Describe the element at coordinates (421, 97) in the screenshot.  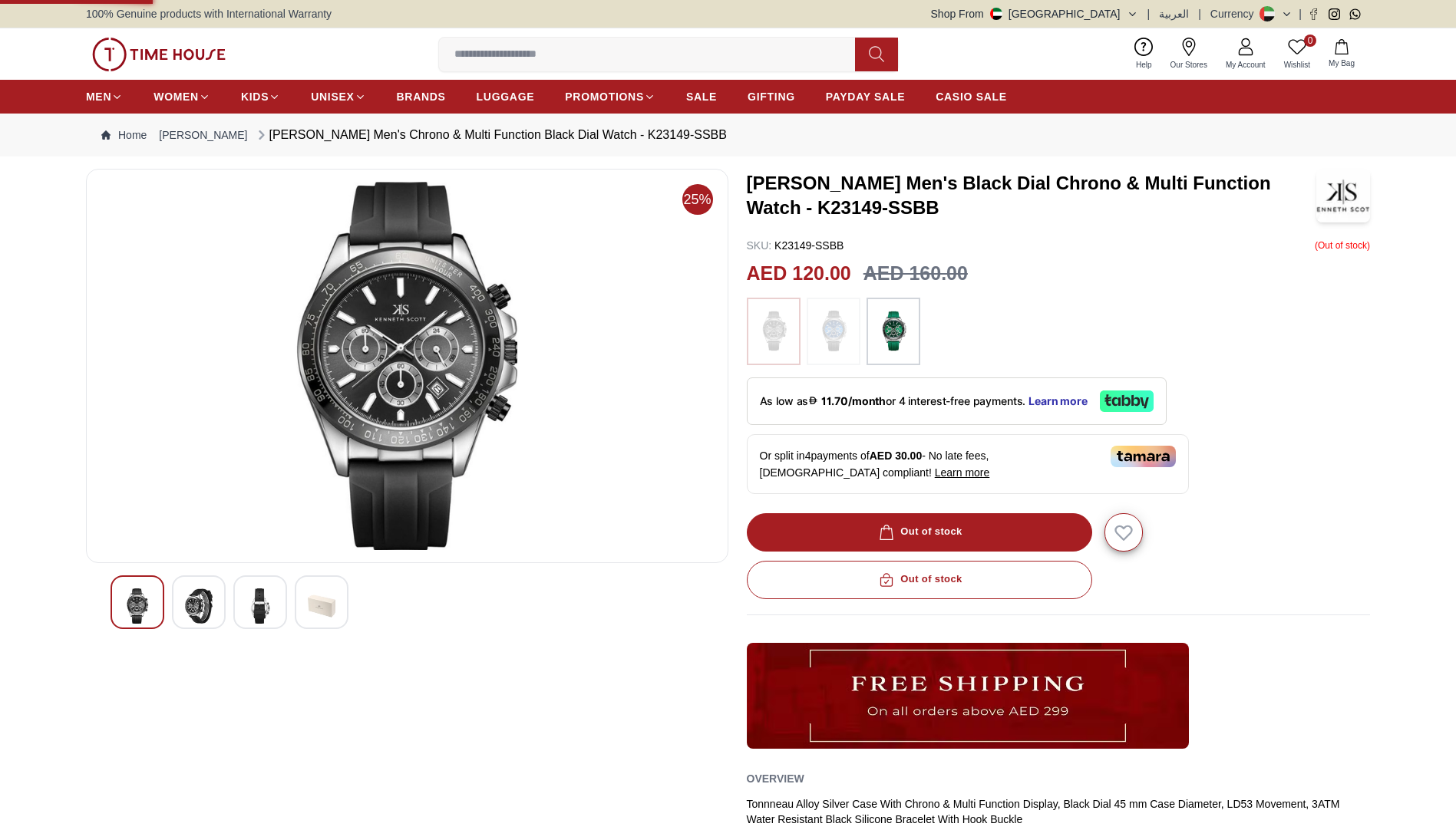
I see `span: BRANDS` at that location.